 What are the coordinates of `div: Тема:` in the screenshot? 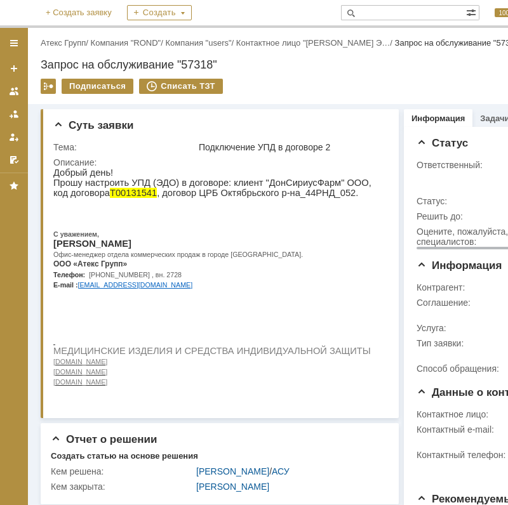 It's located at (124, 147).